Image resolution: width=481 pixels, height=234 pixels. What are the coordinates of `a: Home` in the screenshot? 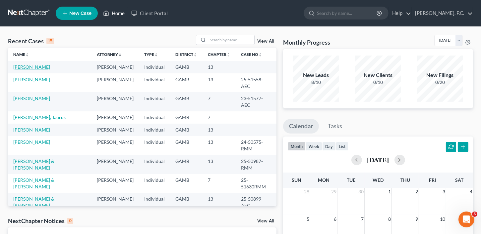 It's located at (114, 13).